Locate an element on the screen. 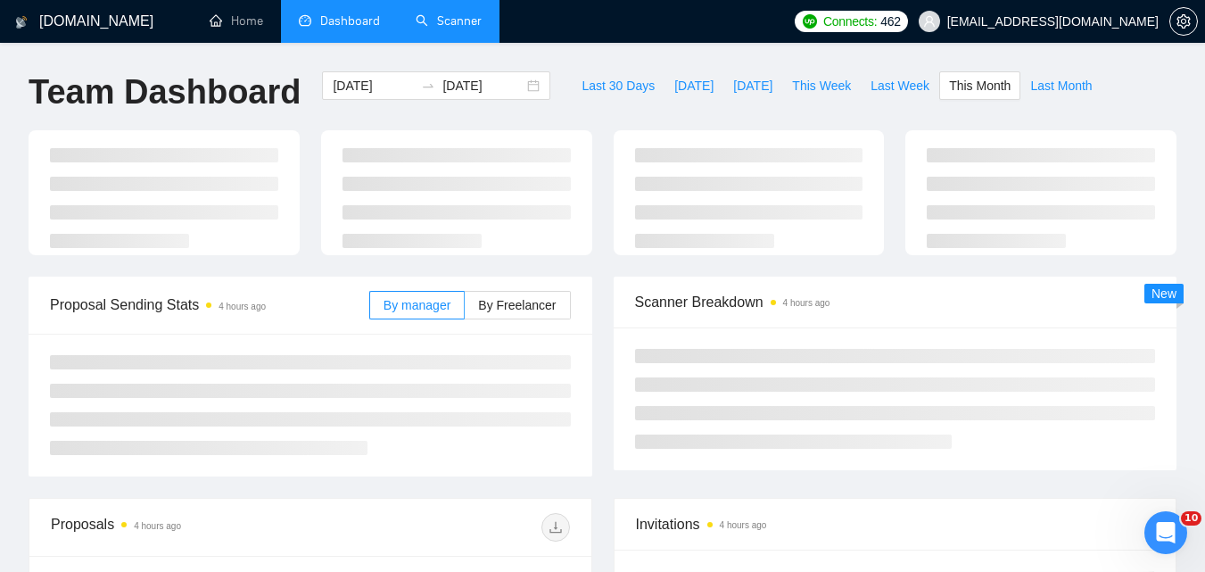  button: This Week is located at coordinates (821, 86).